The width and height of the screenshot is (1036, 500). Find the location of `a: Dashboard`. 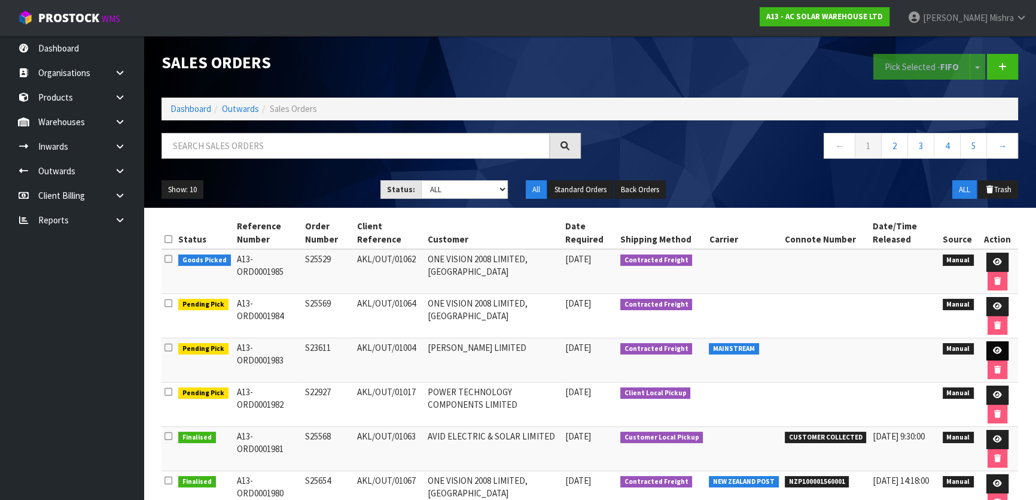

a: Dashboard is located at coordinates (191, 108).